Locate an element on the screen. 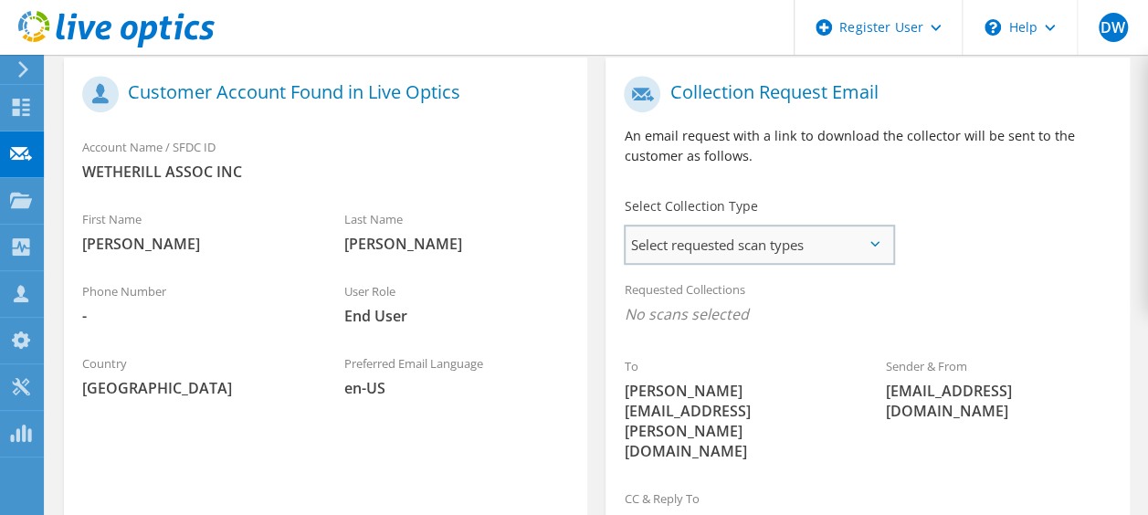 The image size is (1148, 515). div: Phone Number is located at coordinates (195, 303).